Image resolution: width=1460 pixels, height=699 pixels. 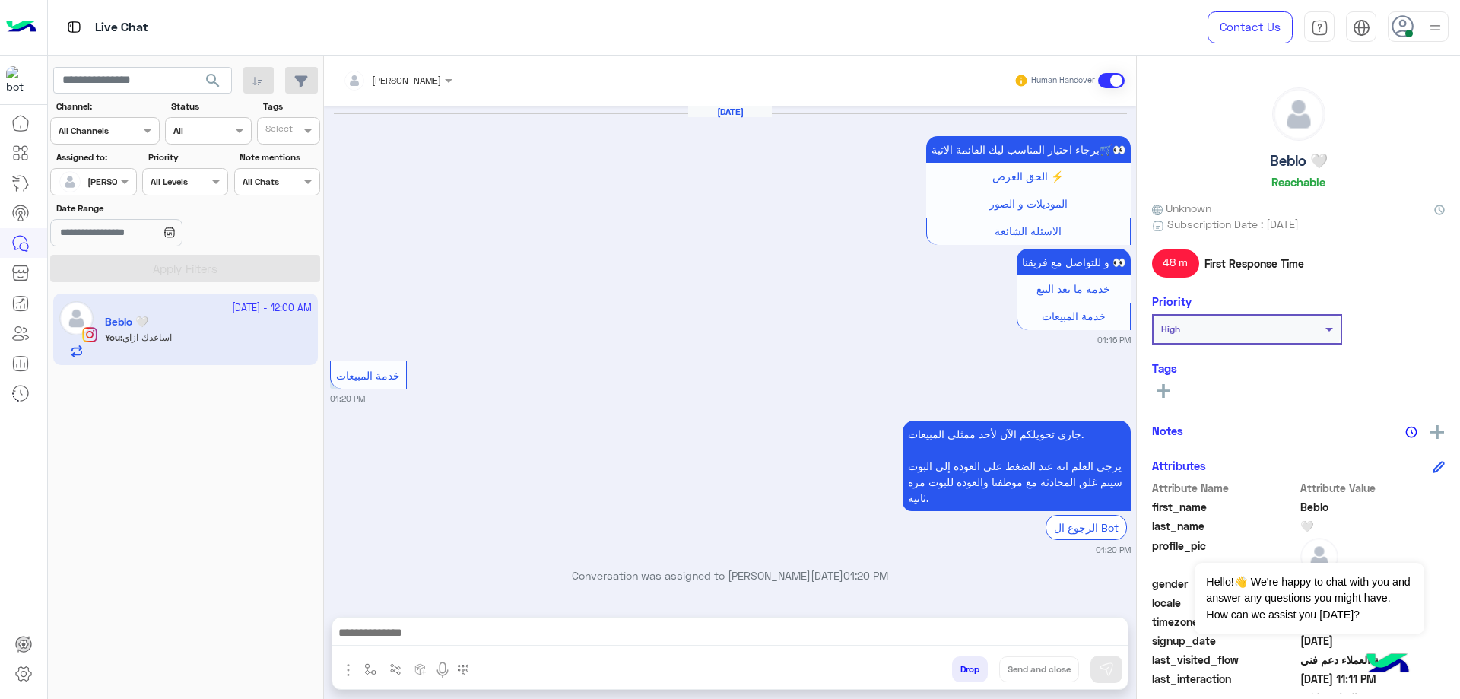 What do you see at coordinates (1179, 465) in the screenshot?
I see `h6: Attributes` at bounding box center [1179, 465].